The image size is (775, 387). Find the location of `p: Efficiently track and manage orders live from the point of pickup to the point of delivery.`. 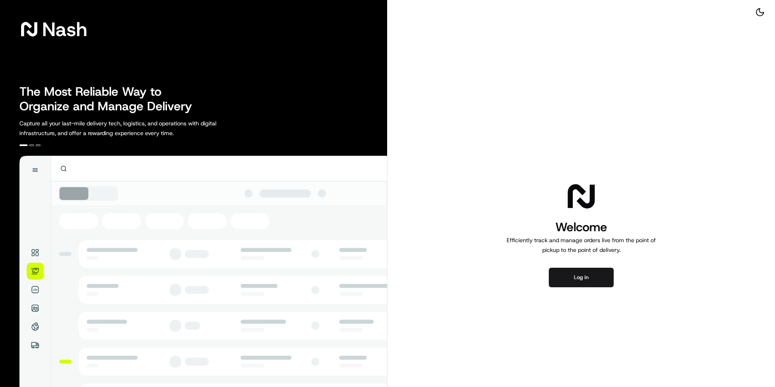

p: Efficiently track and manage orders live from the point of pickup to the point of delivery. is located at coordinates (581, 245).